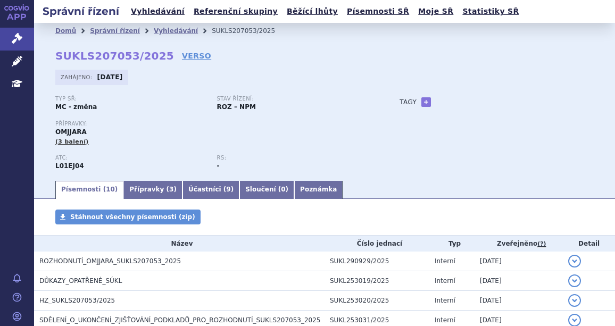 The height and width of the screenshot is (326, 615). What do you see at coordinates (236, 107) in the screenshot?
I see `strong: ROZ – NPM` at bounding box center [236, 107].